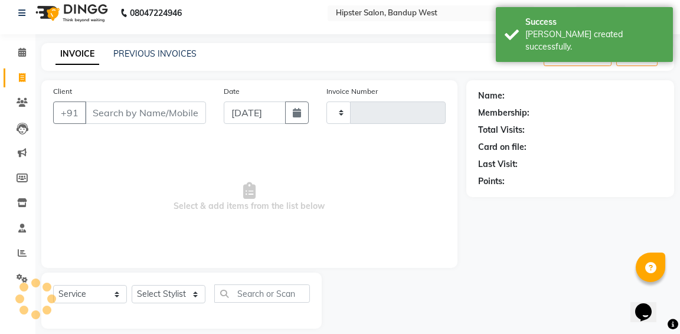 The height and width of the screenshot is (334, 680). What do you see at coordinates (595, 41) in the screenshot?
I see `div: Bill created successfully.` at bounding box center [595, 41].